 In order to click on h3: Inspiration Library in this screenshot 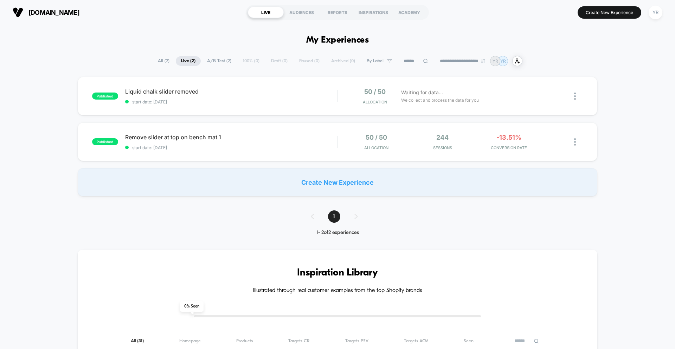, I will do `click(338, 273)`.